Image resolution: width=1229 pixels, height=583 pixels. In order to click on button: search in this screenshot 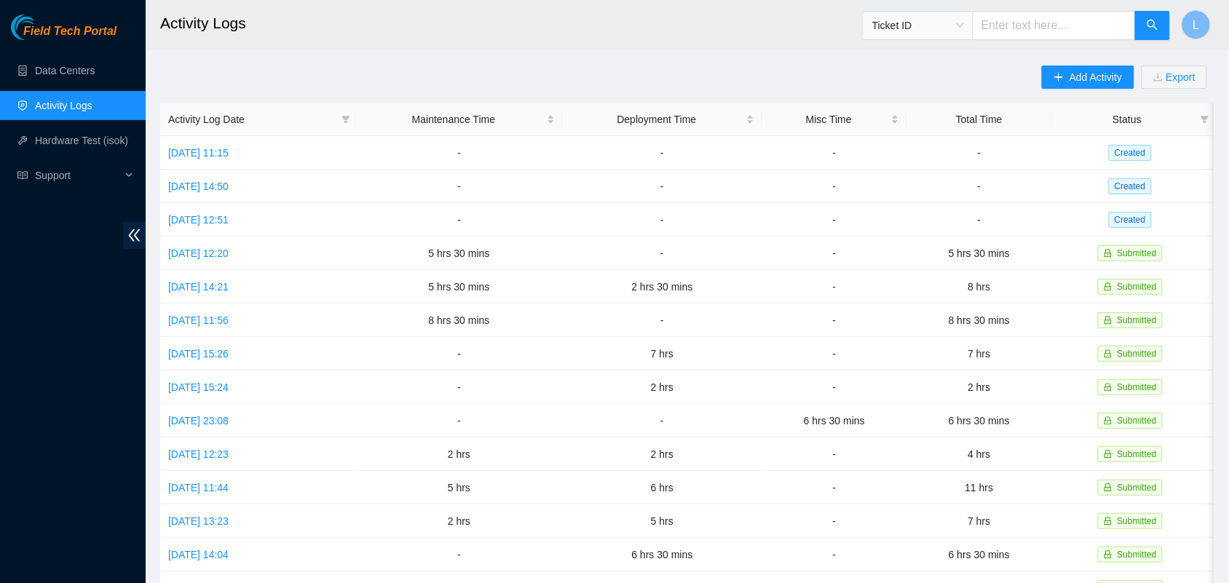, I will do `click(1152, 25)`.